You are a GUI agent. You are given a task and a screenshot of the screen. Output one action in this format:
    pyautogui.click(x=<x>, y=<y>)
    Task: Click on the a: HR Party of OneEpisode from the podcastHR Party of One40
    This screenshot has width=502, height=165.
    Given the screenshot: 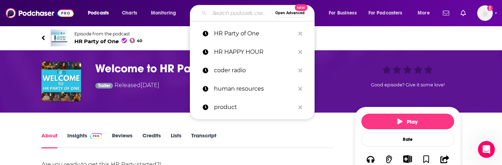 What is the action you would take?
    pyautogui.click(x=251, y=38)
    